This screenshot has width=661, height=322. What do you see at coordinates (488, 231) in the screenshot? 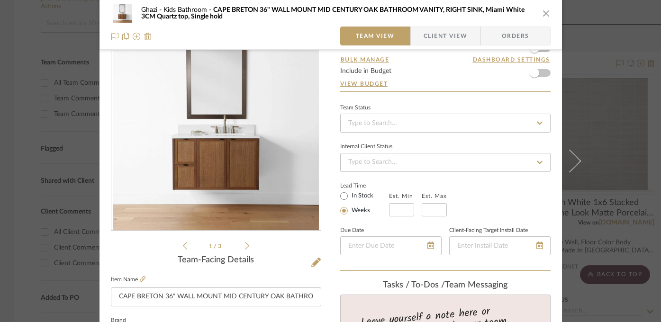
I see `label: Client-Facing Target Install Date` at bounding box center [488, 231].